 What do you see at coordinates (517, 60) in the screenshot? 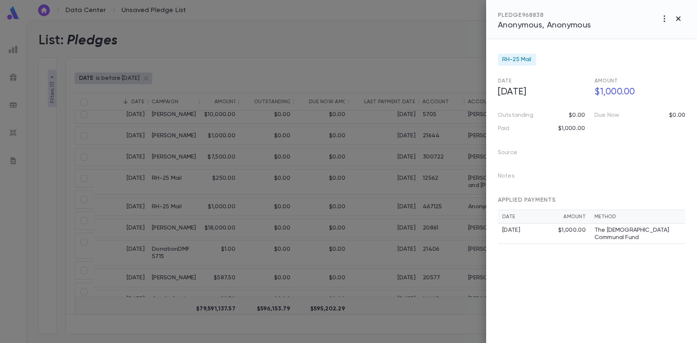
I see `span: RH-25 Mail` at bounding box center [517, 60].